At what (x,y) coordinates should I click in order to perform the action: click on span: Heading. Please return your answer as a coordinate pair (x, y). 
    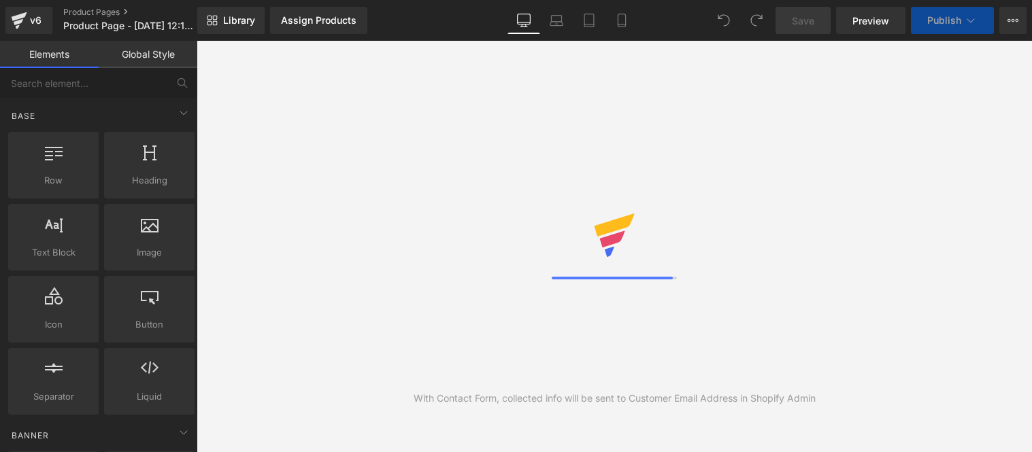
    Looking at the image, I should click on (149, 180).